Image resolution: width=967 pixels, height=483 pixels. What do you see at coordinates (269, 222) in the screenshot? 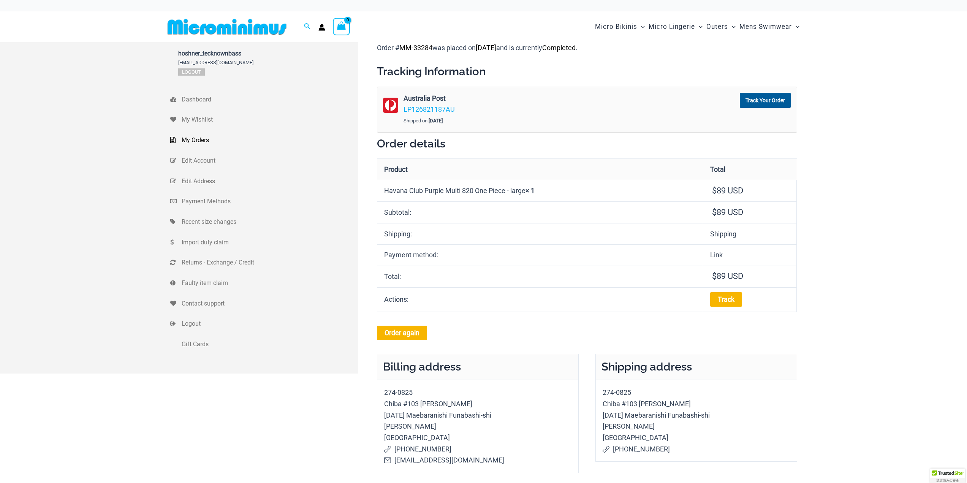
I see `span: Recent size changes` at bounding box center [269, 222].